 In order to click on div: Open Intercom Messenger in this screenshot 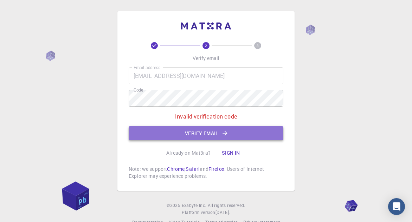, I will do `click(396, 207)`.